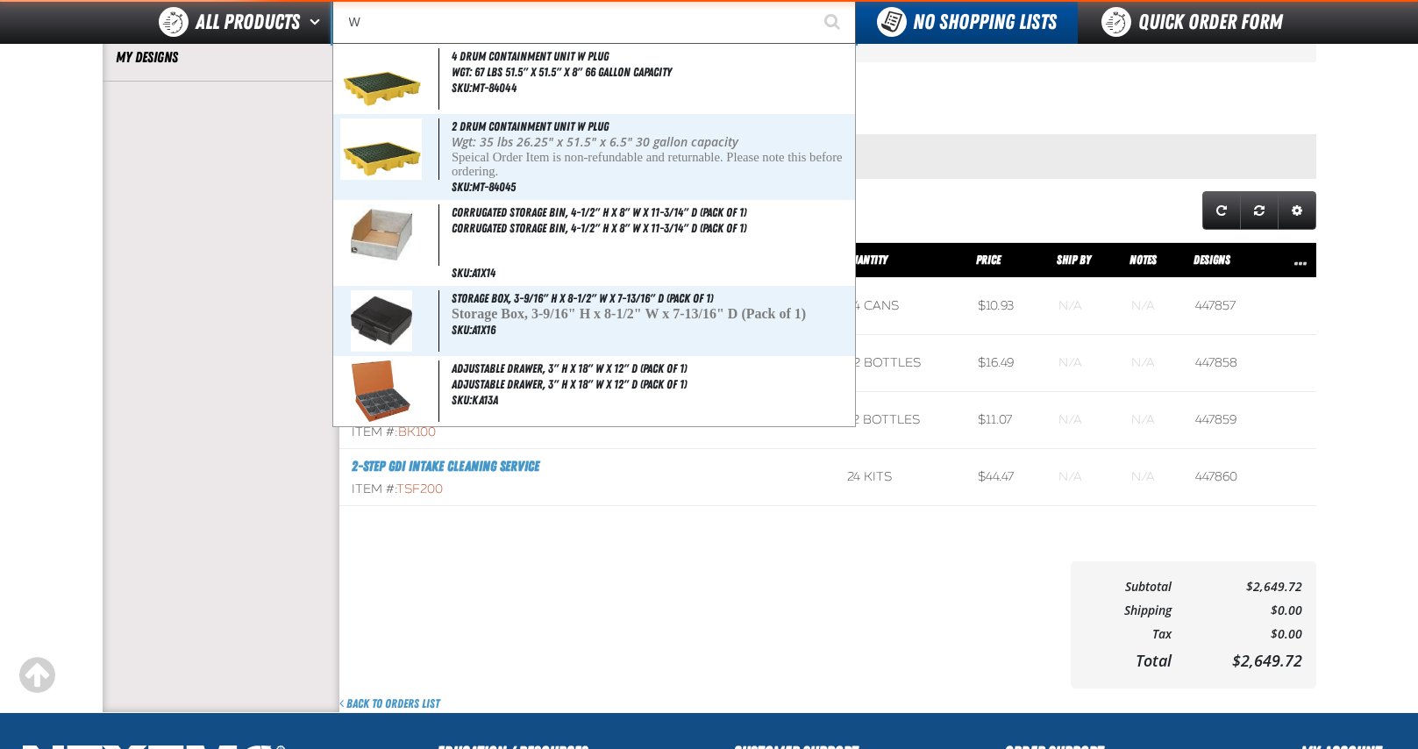  Describe the element at coordinates (484, 88) in the screenshot. I see `span: SKU:MT-84044` at that location.